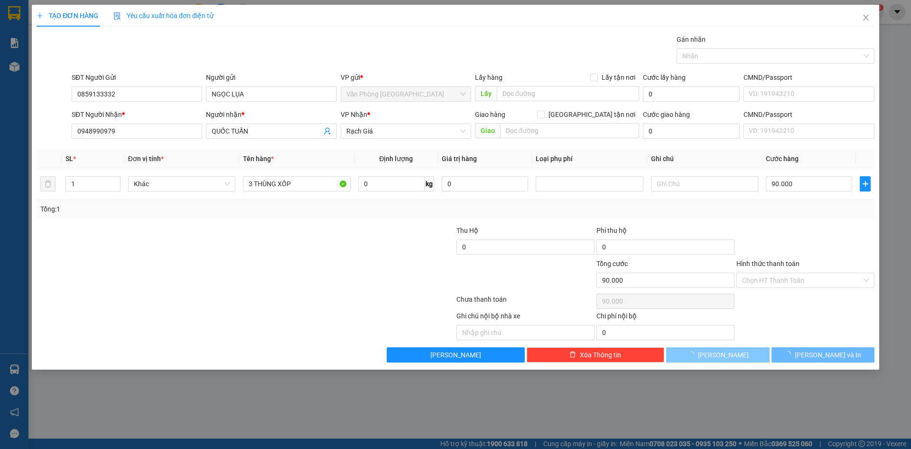  Describe the element at coordinates (782, 159) in the screenshot. I see `span: Cước hàng` at that location.